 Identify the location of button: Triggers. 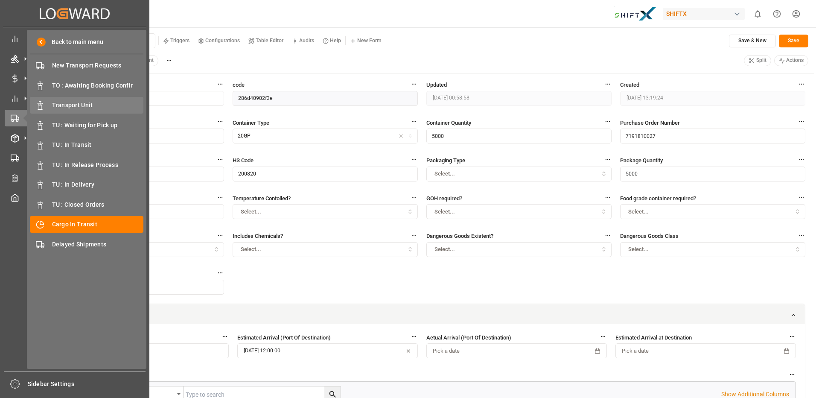
(176, 41).